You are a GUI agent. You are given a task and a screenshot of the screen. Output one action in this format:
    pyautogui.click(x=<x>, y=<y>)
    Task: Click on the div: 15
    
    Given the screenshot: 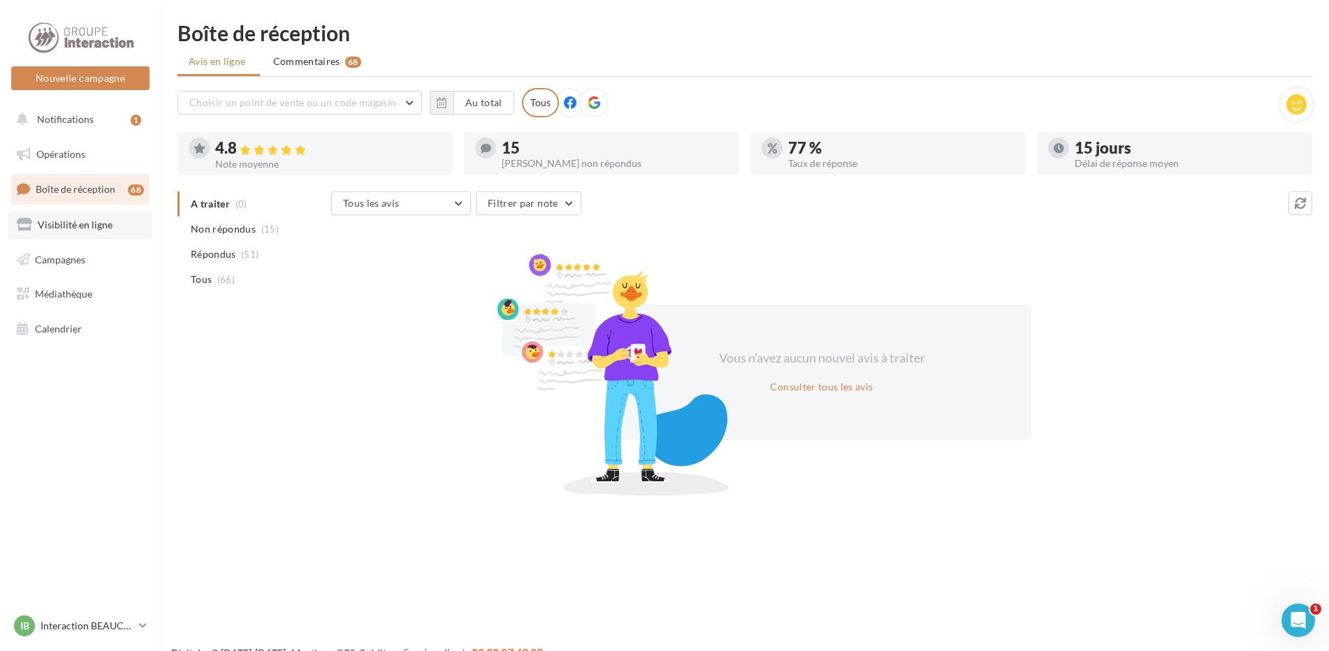 What is the action you would take?
    pyautogui.click(x=615, y=148)
    